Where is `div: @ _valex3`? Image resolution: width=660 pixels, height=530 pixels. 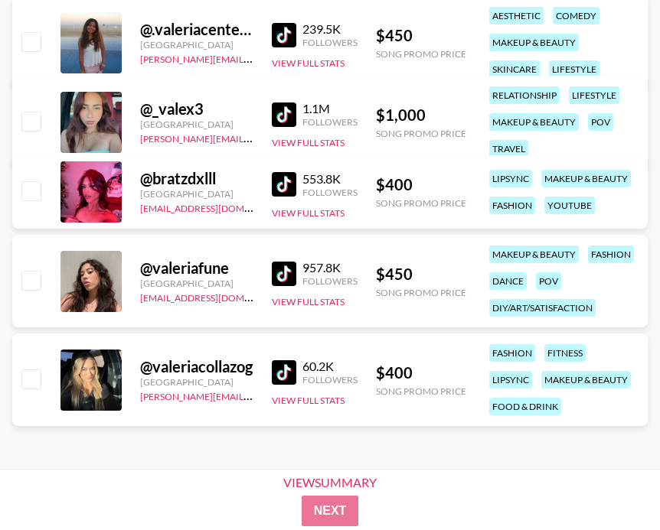
div: @ _valex3 is located at coordinates (197, 109).